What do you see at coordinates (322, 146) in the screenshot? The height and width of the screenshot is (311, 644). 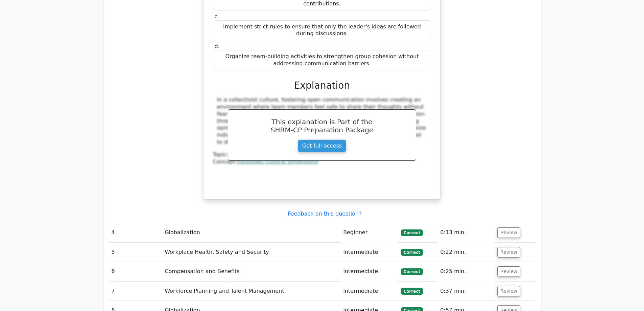 I see `a: Get full access` at bounding box center [322, 146].